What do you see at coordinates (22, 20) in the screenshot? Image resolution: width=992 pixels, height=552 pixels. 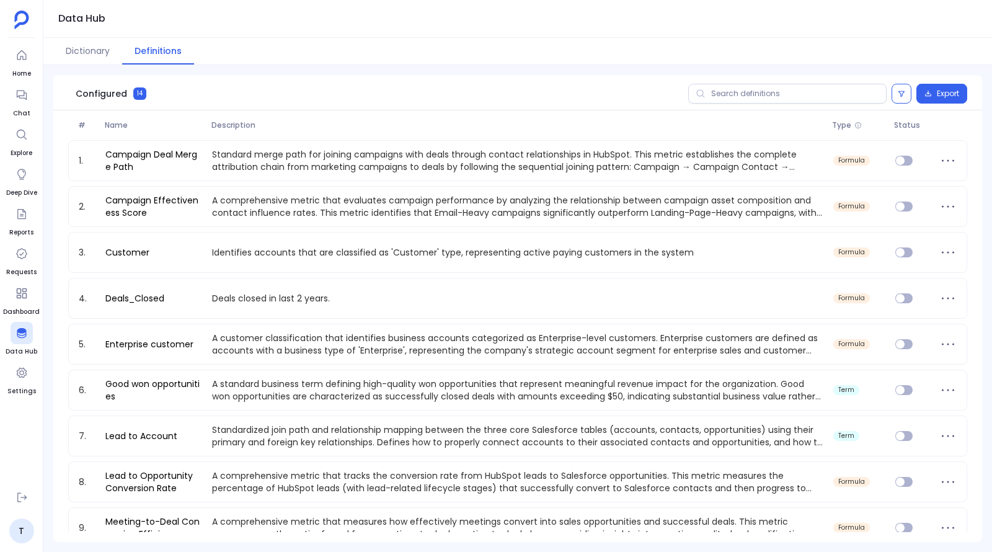 I see `img: petavue logo` at bounding box center [22, 20].